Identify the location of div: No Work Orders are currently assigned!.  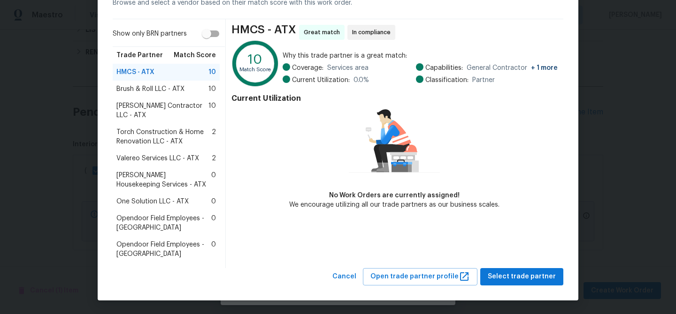
(394, 196).